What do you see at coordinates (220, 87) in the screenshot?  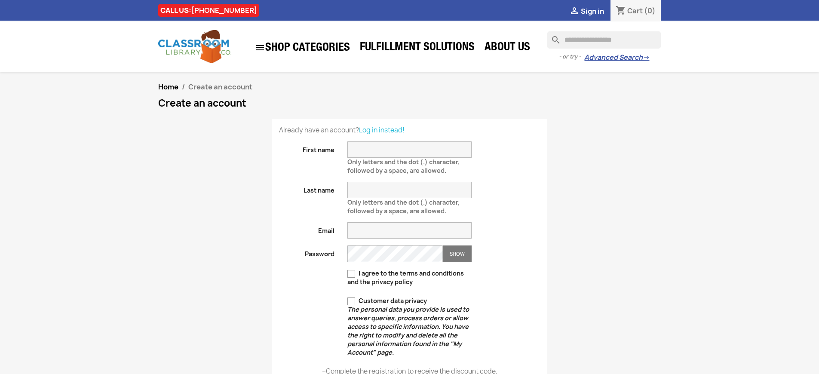 I see `span: Create an account` at bounding box center [220, 87].